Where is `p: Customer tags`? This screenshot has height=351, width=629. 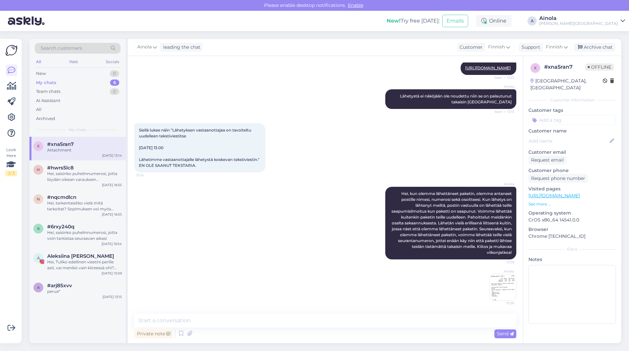
p: Customer tags is located at coordinates (572, 110).